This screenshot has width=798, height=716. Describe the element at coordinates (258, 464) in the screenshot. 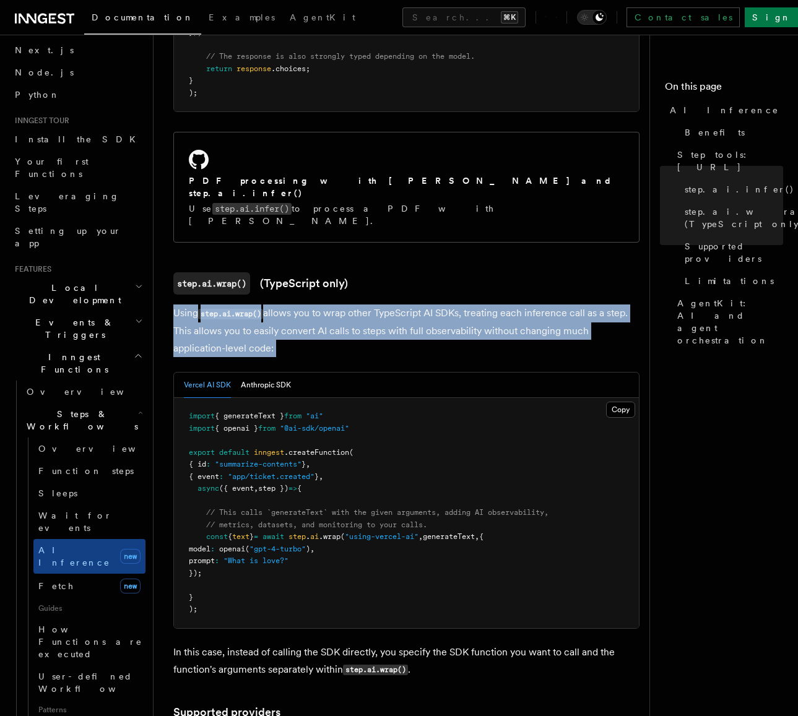

I see `span: "summarize-contents"` at that location.